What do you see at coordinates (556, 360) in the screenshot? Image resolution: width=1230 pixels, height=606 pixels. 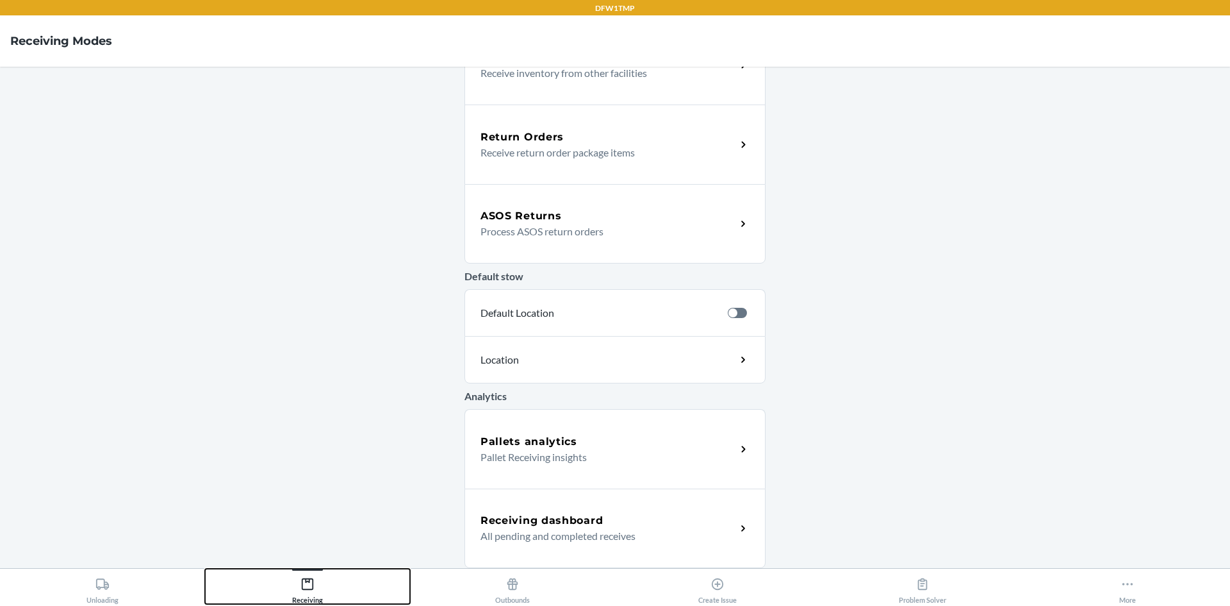 I see `p: Location` at bounding box center [556, 360].